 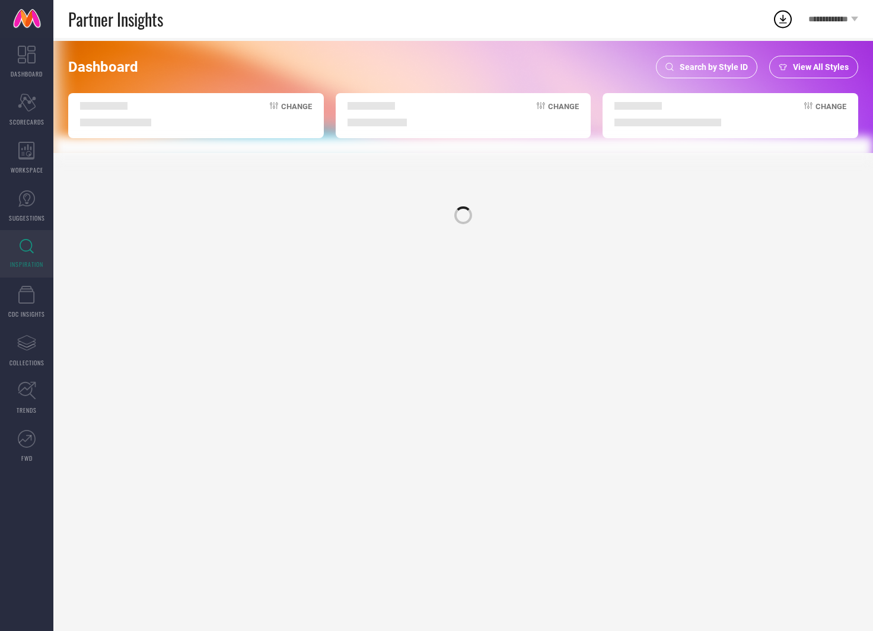 What do you see at coordinates (27, 74) in the screenshot?
I see `span: DASHBOARD` at bounding box center [27, 74].